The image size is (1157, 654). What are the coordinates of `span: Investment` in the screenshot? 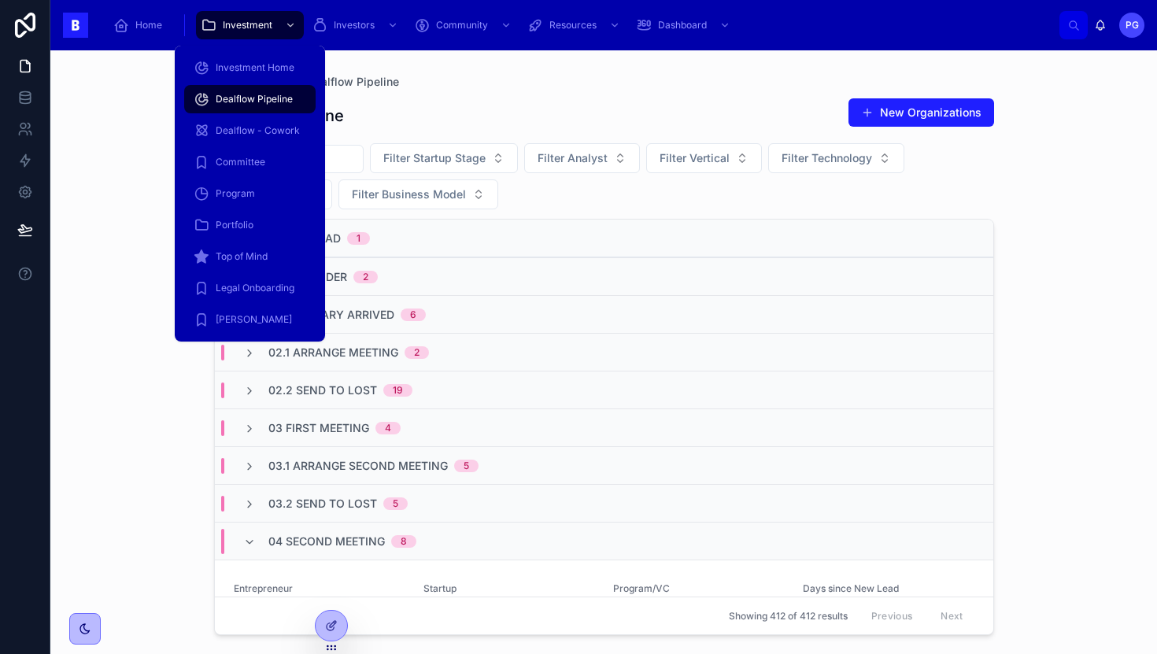 It's located at (247, 25).